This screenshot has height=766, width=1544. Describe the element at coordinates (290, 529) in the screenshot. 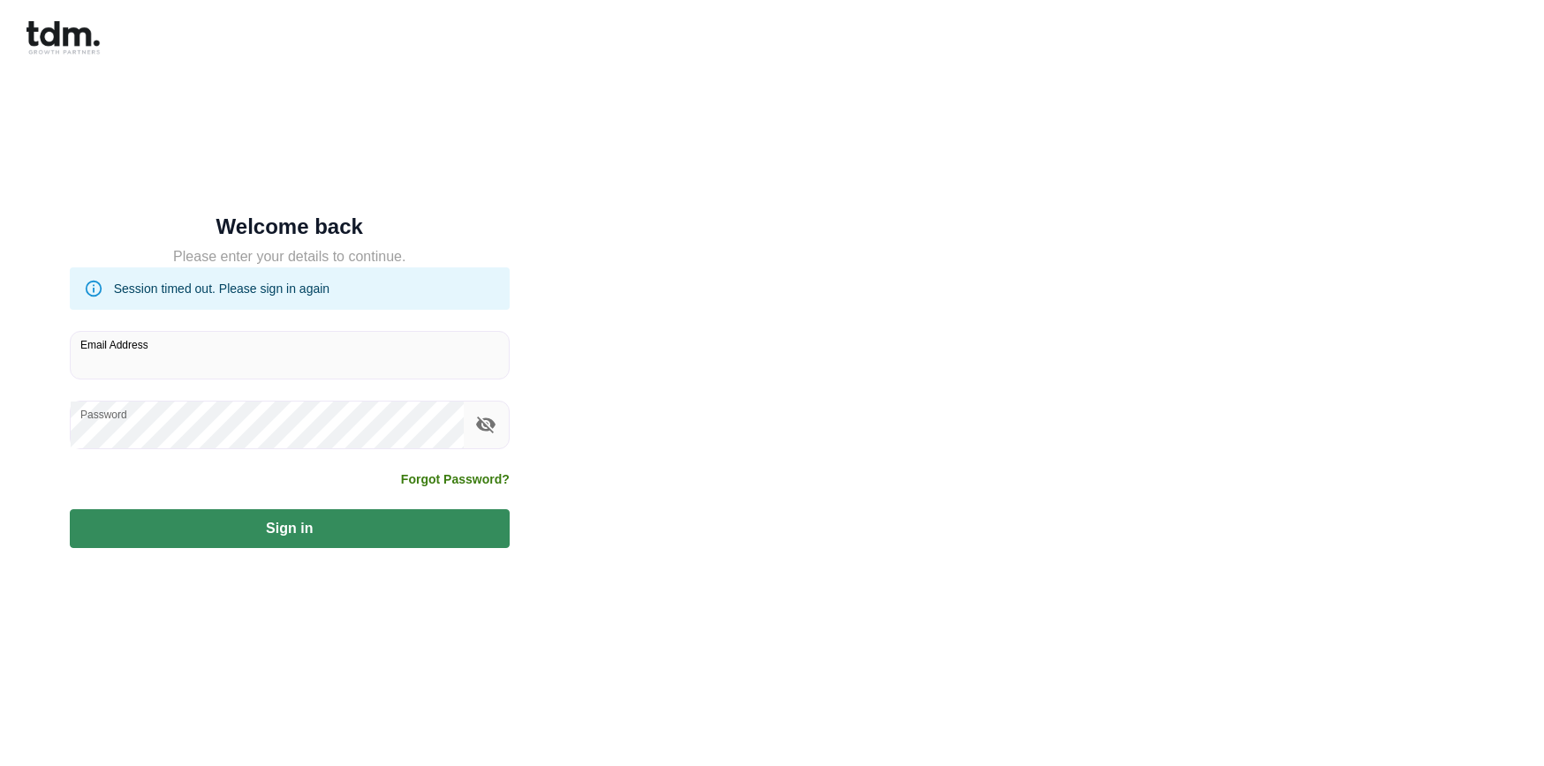

I see `button: Sign in` at that location.